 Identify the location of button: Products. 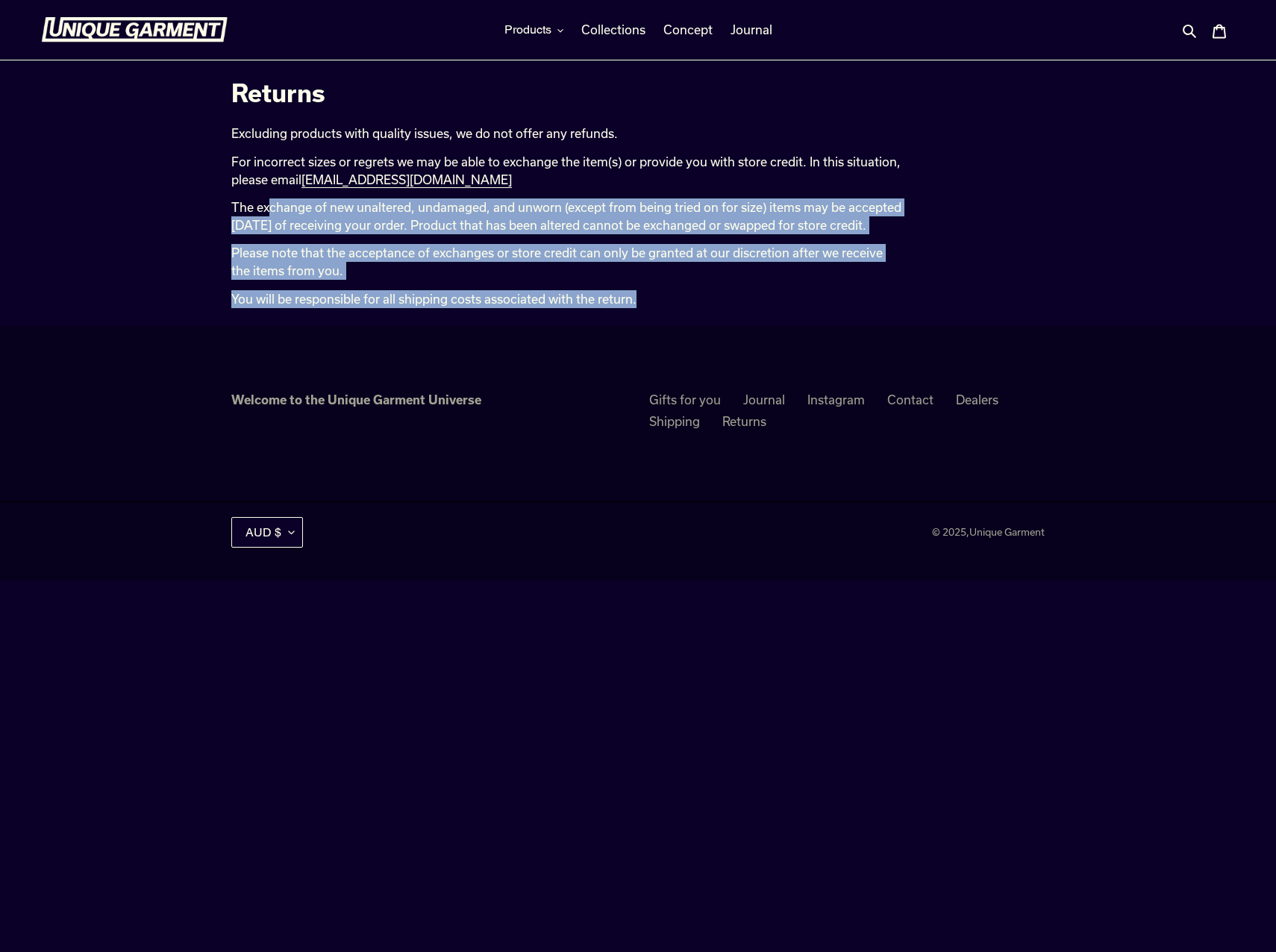
(533, 29).